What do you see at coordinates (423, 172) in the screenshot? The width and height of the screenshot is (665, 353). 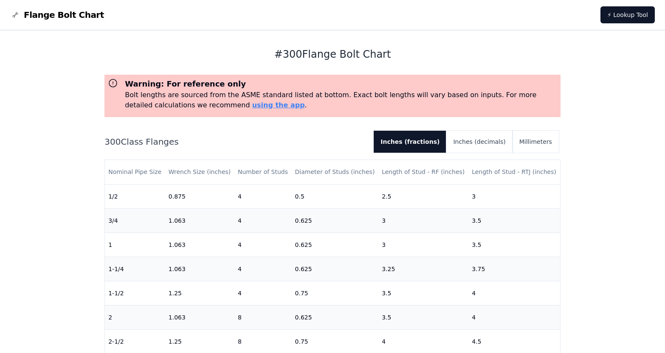 I see `th: Length of Stud - RF (inches)` at bounding box center [423, 172].